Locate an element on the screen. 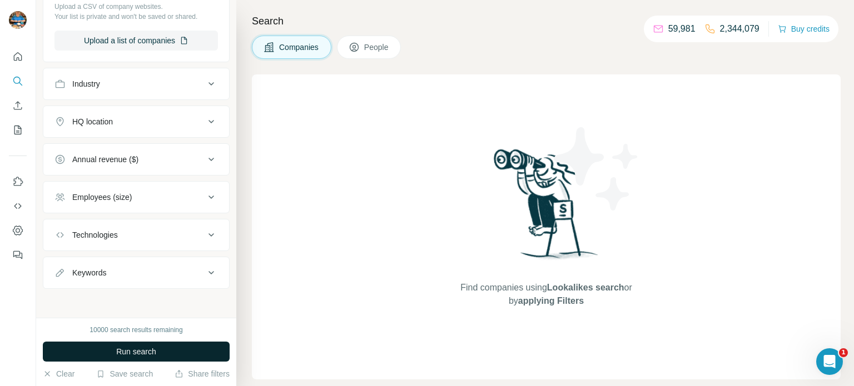  button: Upload a list of companies is located at coordinates (136, 41).